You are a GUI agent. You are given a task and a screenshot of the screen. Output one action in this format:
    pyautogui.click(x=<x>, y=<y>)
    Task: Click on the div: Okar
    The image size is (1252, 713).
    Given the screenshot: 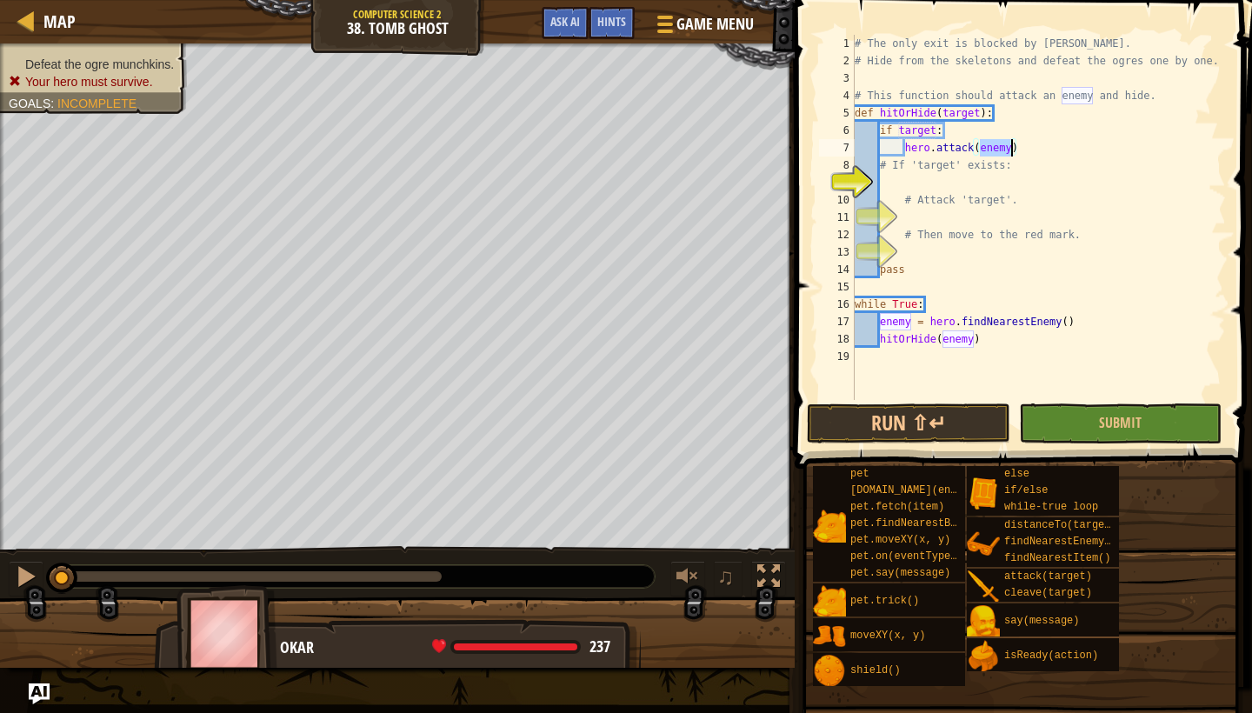 What is the action you would take?
    pyautogui.click(x=451, y=648)
    